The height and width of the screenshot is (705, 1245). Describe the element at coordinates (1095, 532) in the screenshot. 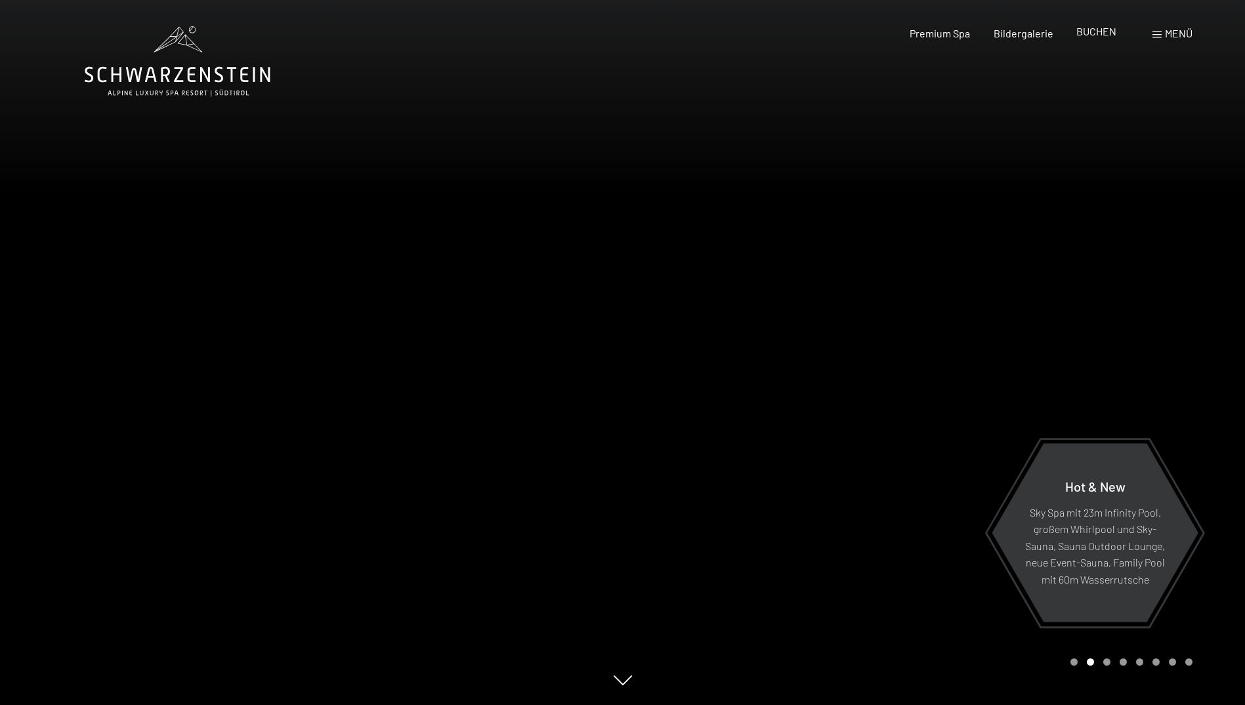

I see `a: Hot & New Sky Spa mit 23m Infinity Pool, großem Whirlpool und Sky-Sauna, Sauna Outdoor Lounge, ne...` at that location.